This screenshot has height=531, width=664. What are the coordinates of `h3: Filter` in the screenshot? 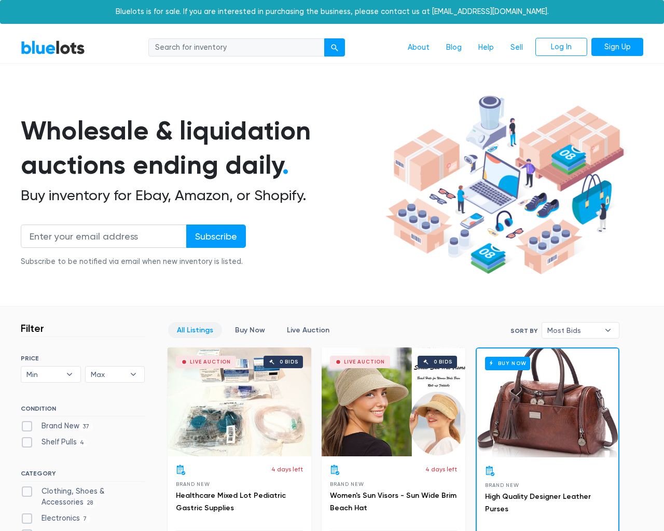 It's located at (32, 329).